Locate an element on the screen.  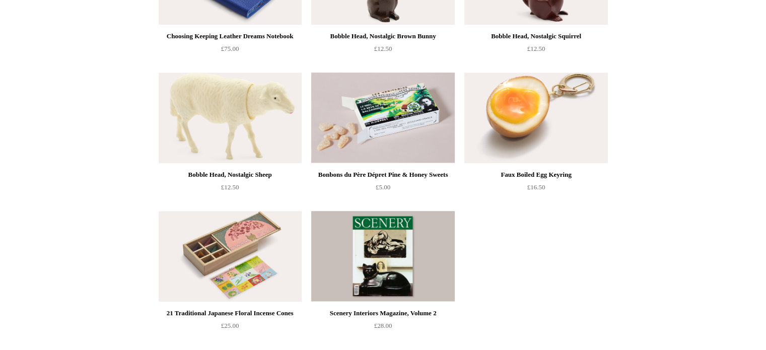
a: Bobble Head, Nostalgic Brown Bunny £12.50 is located at coordinates (383, 51).